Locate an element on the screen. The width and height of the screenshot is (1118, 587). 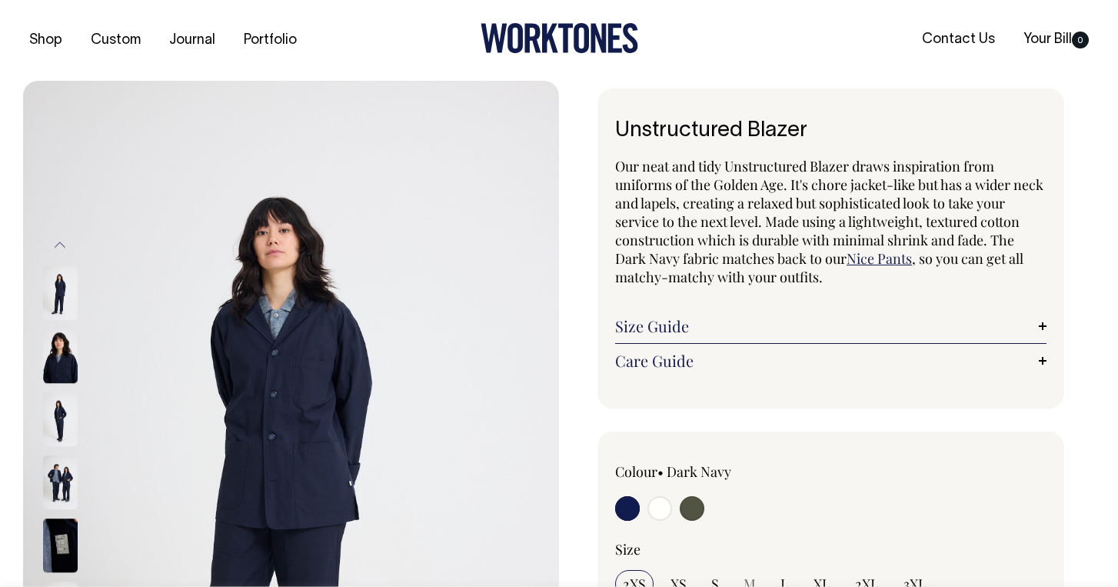
button: Previous is located at coordinates (60, 245).